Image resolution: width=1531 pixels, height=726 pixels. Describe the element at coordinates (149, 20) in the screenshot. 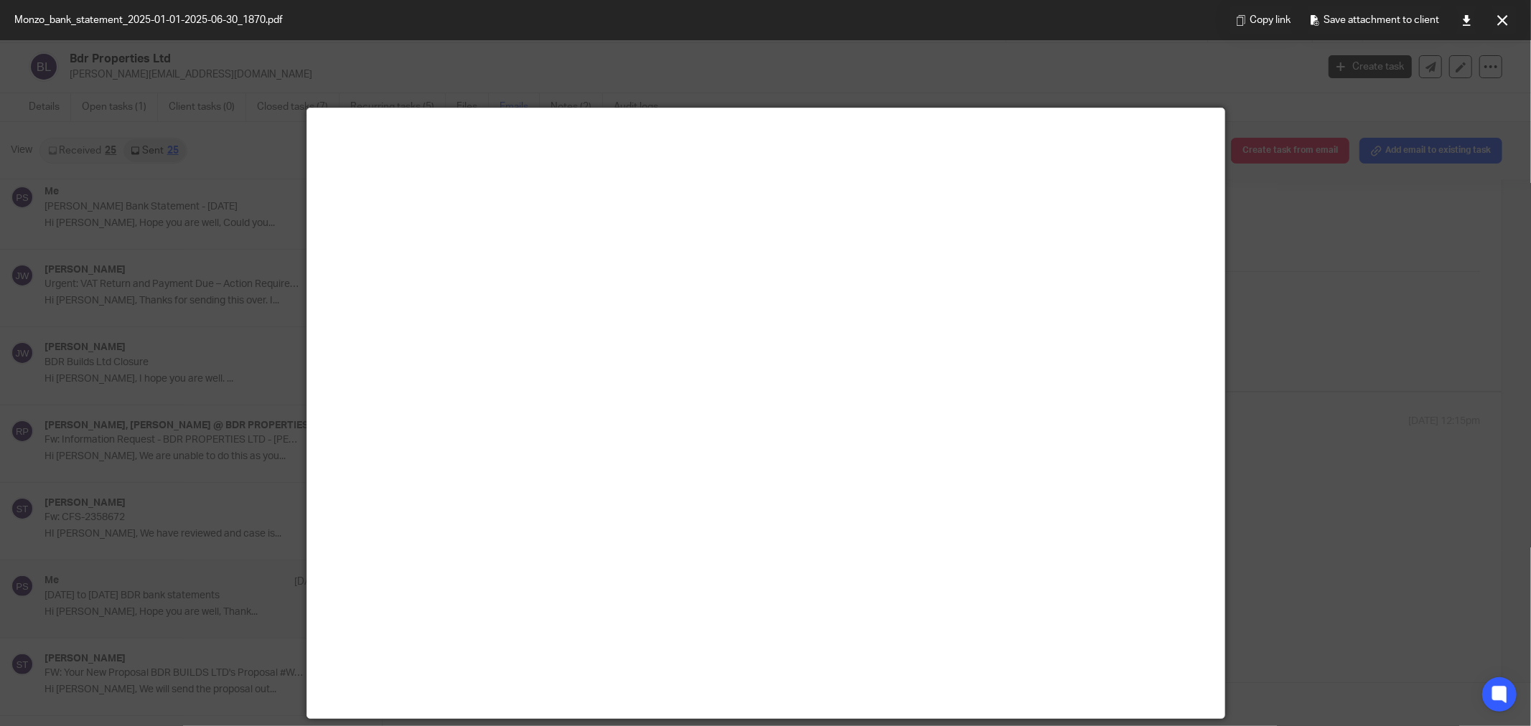

I see `span: Monzo_bank_statement_2025-01-01-2025-06-30_1870.pdf` at that location.